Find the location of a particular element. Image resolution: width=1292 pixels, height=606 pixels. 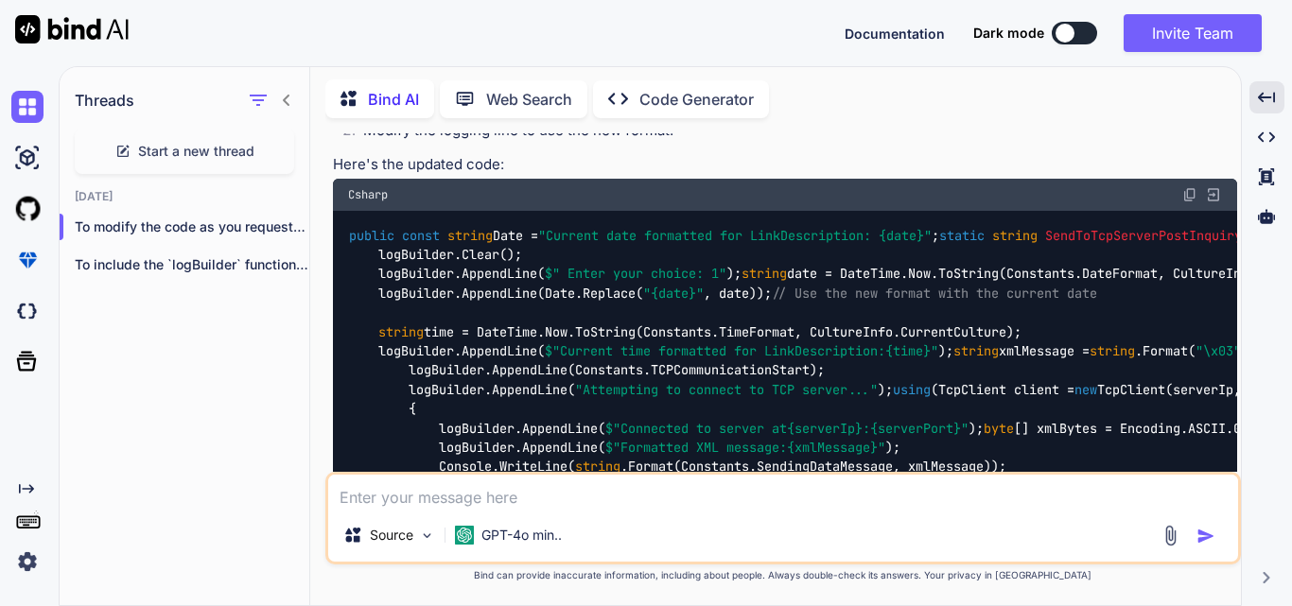

p: Bind AI is located at coordinates (393, 99).